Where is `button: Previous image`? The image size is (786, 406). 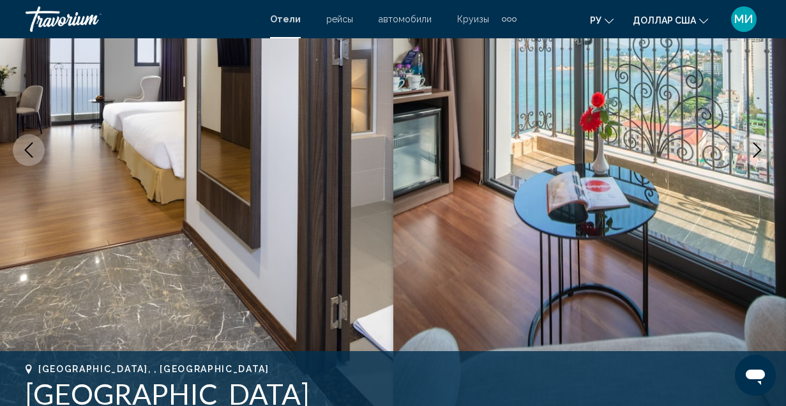
button: Previous image is located at coordinates (29, 150).